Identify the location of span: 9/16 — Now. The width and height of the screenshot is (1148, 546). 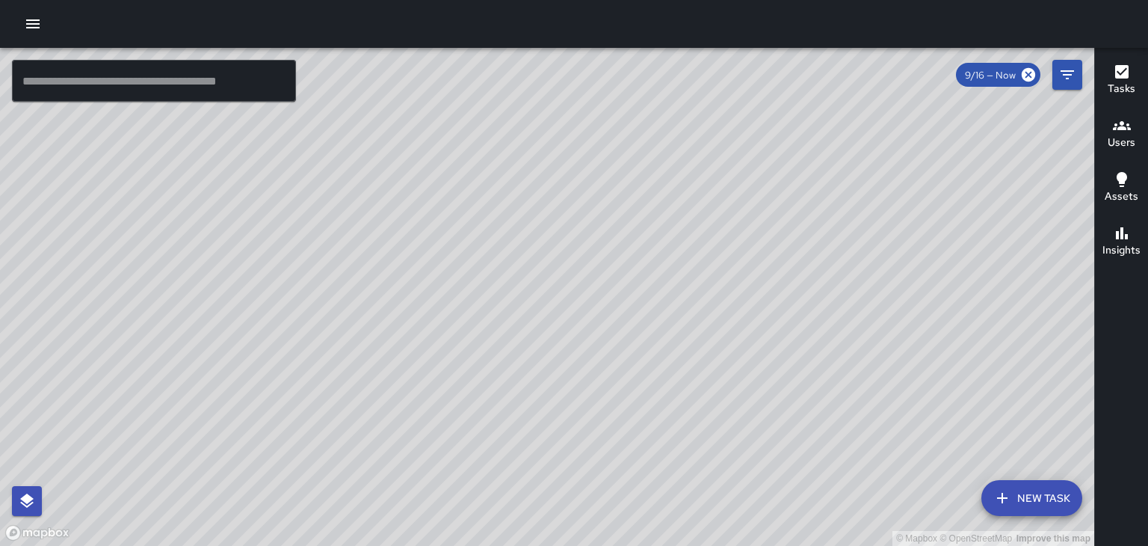
(991, 75).